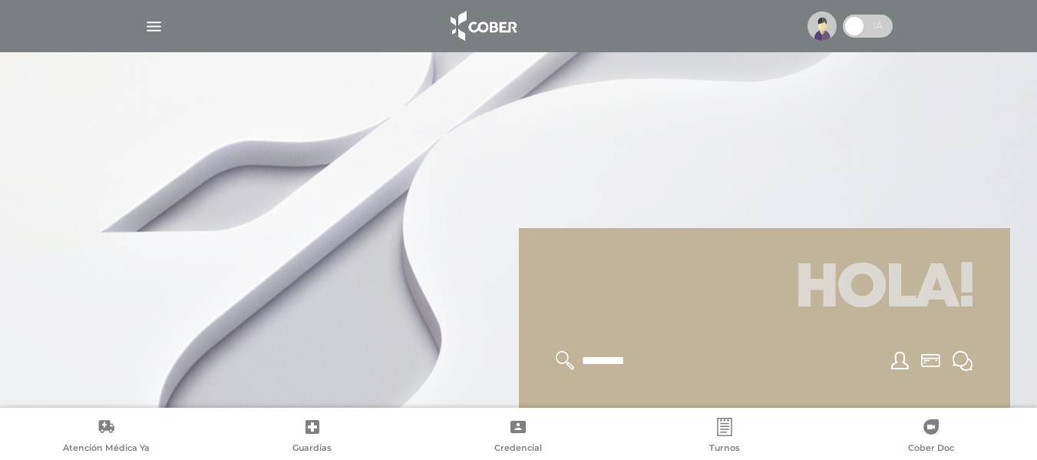 The height and width of the screenshot is (460, 1037). What do you see at coordinates (106, 449) in the screenshot?
I see `span: Atención Médica Ya` at bounding box center [106, 449].